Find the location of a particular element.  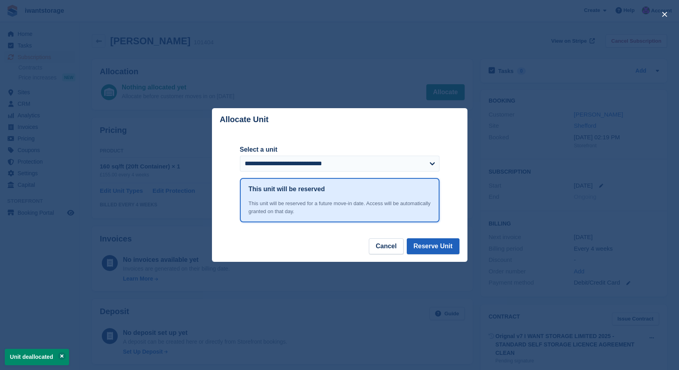

p: Unit deallocated is located at coordinates (37, 357).